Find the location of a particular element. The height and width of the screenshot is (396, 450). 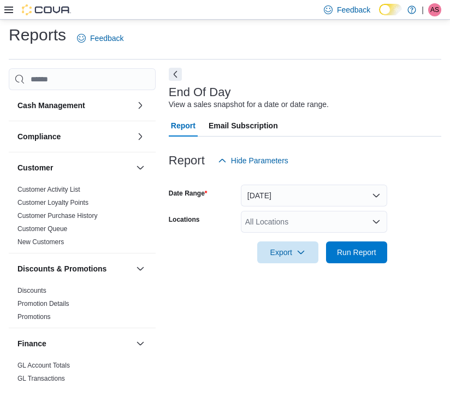

a: Promotions is located at coordinates (34, 317).